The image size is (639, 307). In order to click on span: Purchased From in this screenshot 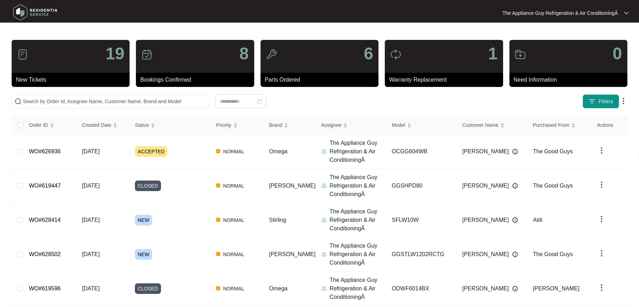, I will do `click(551, 125)`.